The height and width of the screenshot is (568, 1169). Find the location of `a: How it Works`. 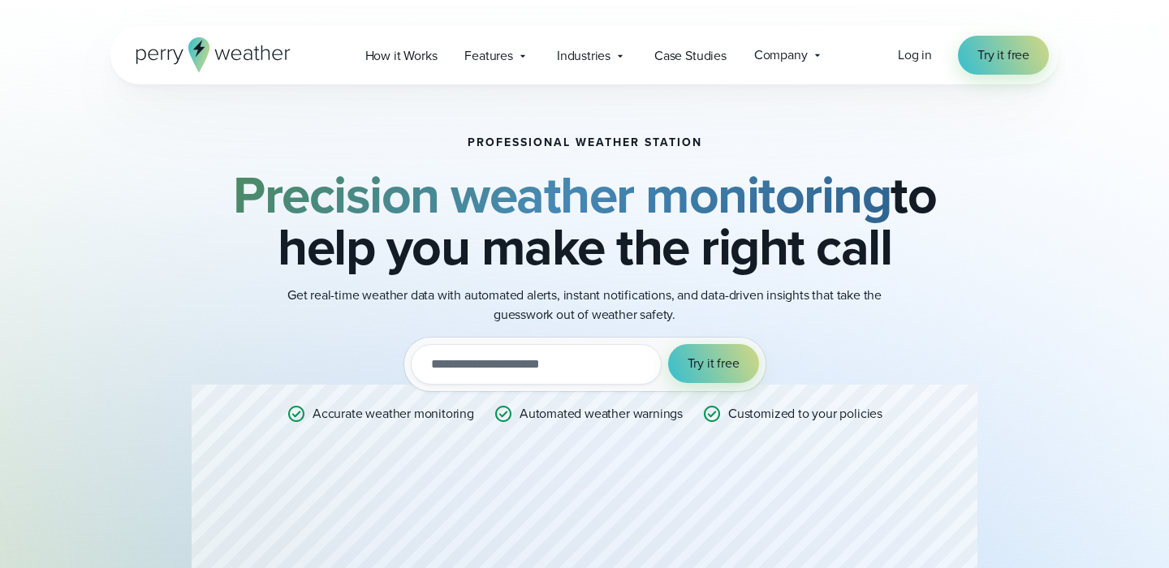

a: How it Works is located at coordinates (401, 55).